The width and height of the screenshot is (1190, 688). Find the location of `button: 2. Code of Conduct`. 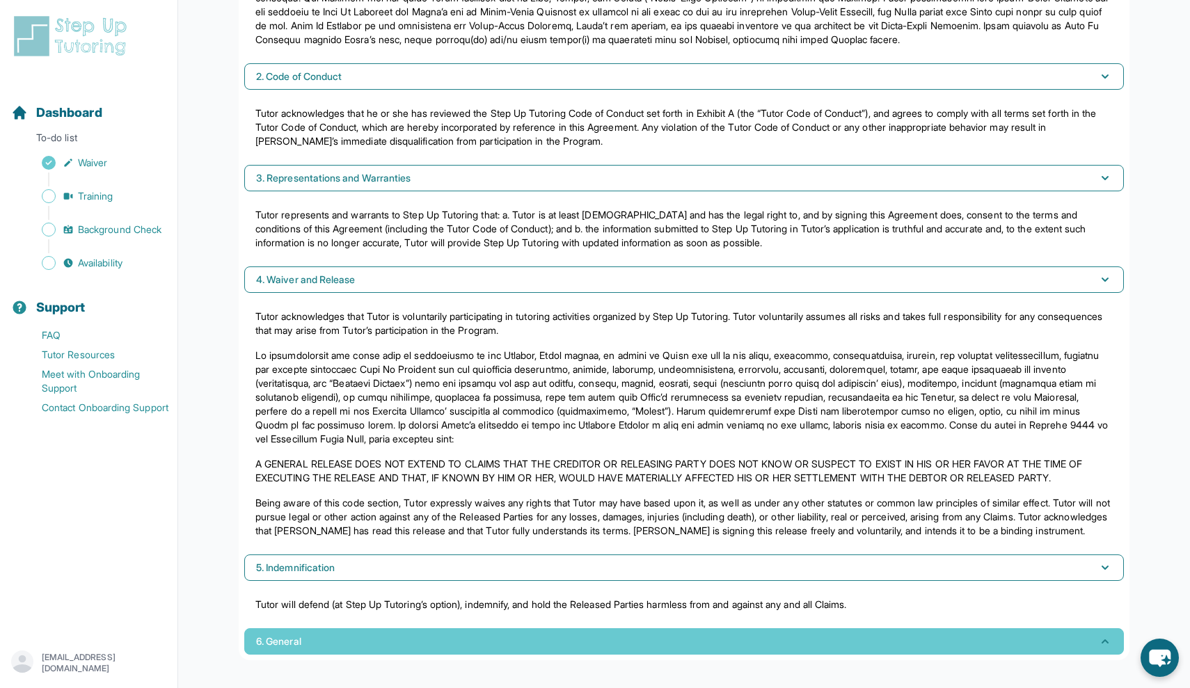

button: 2. Code of Conduct is located at coordinates (684, 77).